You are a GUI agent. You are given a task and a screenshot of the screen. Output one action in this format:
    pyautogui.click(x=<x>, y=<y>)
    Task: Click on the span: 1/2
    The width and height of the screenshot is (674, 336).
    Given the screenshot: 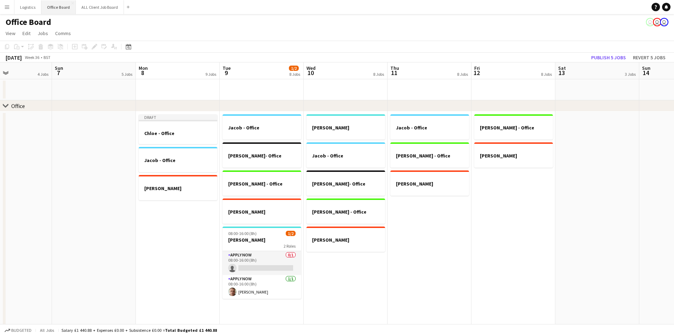 What is the action you would take?
    pyautogui.click(x=294, y=68)
    